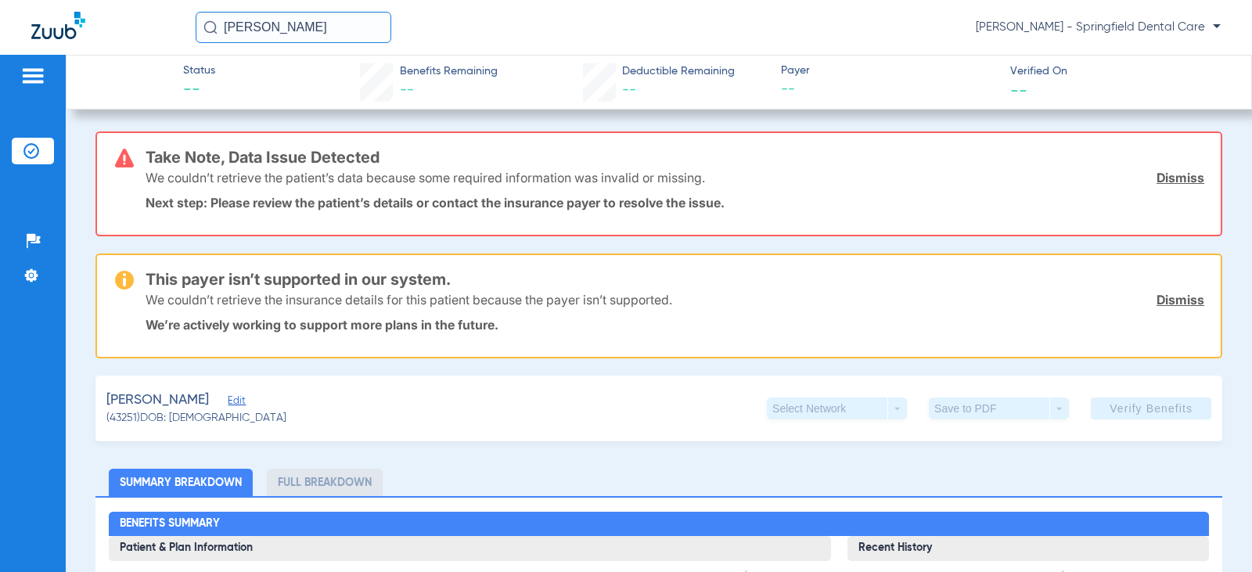  Describe the element at coordinates (658, 524) in the screenshot. I see `h2: Benefits Summary` at that location.